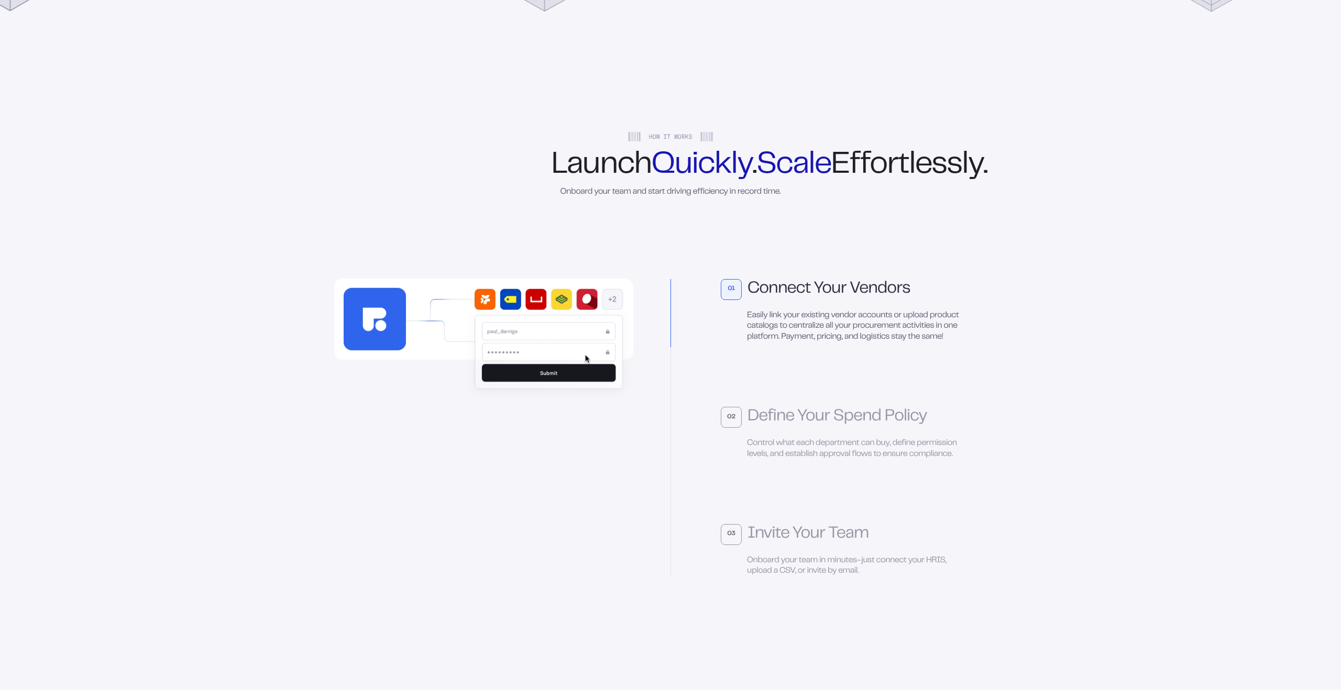  What do you see at coordinates (840, 551) in the screenshot?
I see `button: 03Invite Your TeamOnboard your team in minutes–just connect your HRIS, upload a CSV, or invite by...` at bounding box center [840, 551].